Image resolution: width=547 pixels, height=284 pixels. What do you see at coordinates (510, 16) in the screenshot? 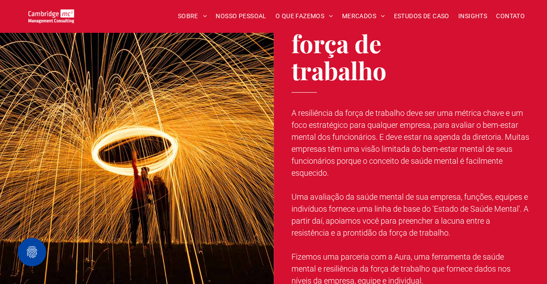
I see `a: CONTATO` at bounding box center [510, 16].